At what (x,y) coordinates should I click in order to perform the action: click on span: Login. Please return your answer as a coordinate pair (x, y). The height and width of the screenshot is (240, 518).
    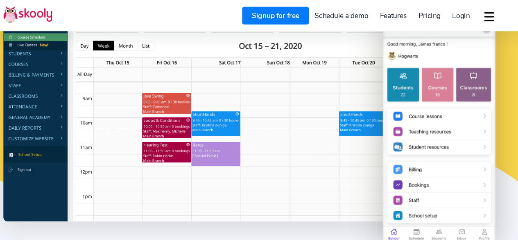
    Looking at the image, I should click on (454, 14).